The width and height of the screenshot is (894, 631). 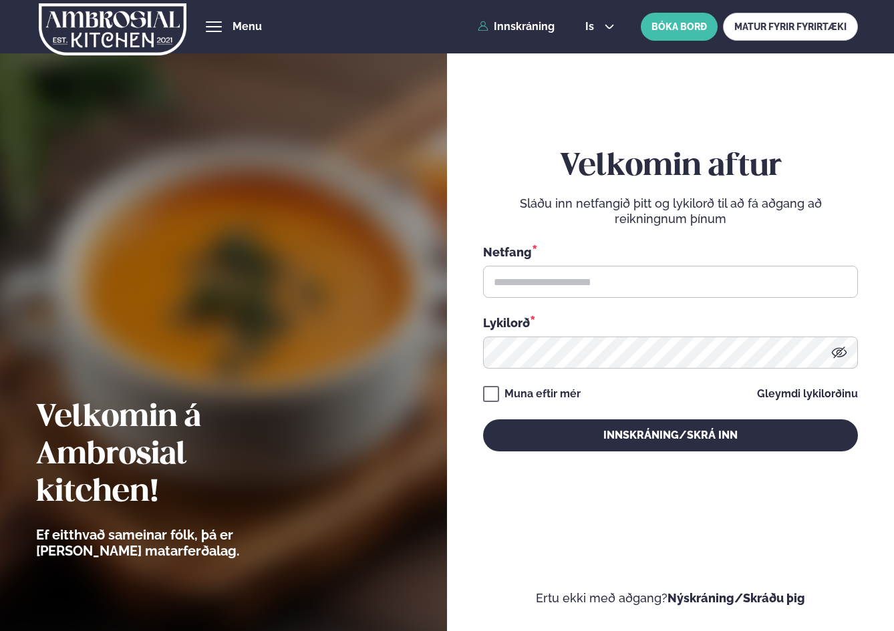 I want to click on h2: Velkomin á Ambrosial kitchen!, so click(x=174, y=455).